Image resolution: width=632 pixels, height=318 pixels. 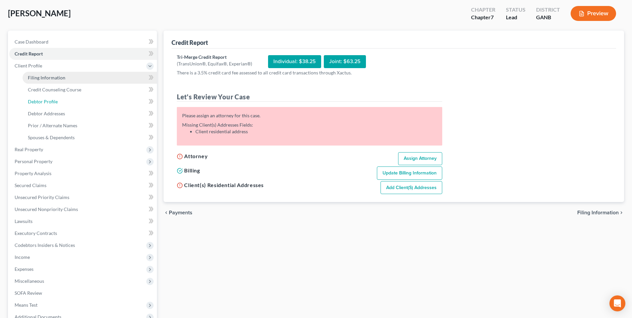 What do you see at coordinates (420, 159) in the screenshot?
I see `a: Assign Attorney` at bounding box center [420, 159].